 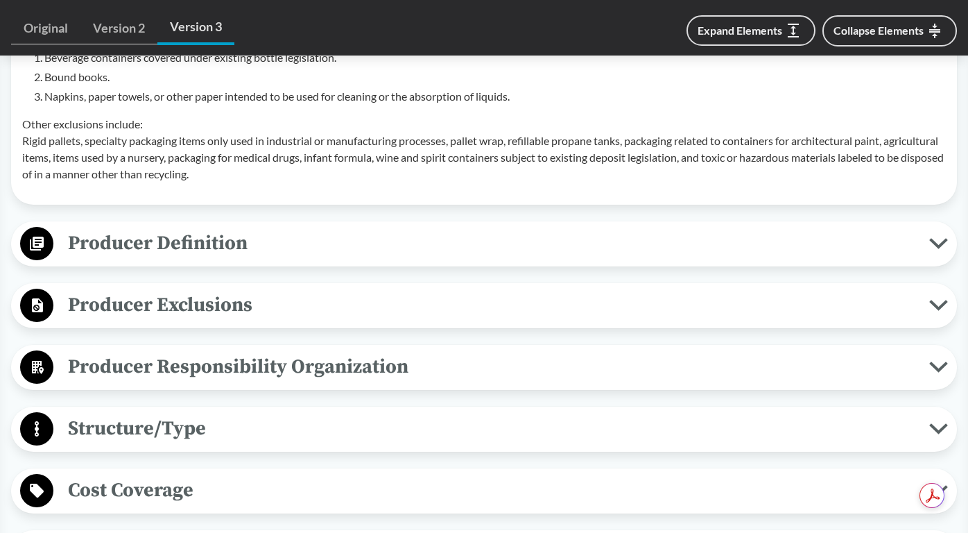 I want to click on li: Napkins, paper towels, or other paper intended to be used for cleaning or the absorption of liquids., so click(x=495, y=96).